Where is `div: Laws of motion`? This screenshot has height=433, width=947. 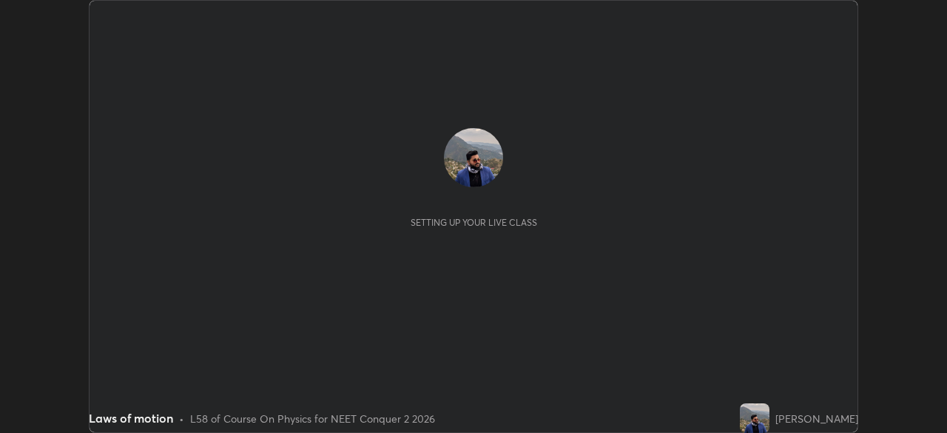
div: Laws of motion is located at coordinates (131, 418).